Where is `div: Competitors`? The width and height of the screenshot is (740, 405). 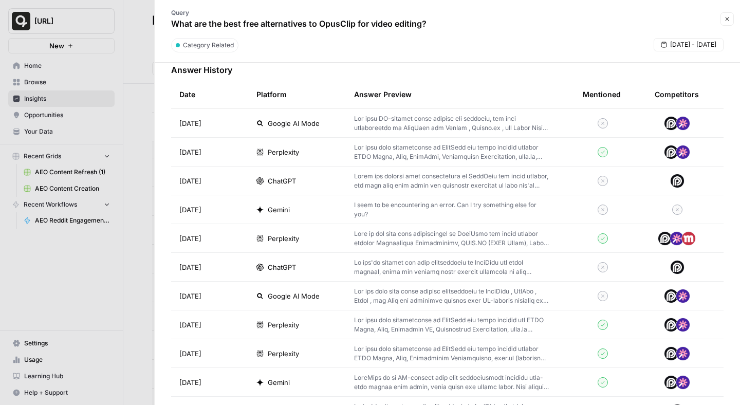
div: Competitors is located at coordinates (677, 95).